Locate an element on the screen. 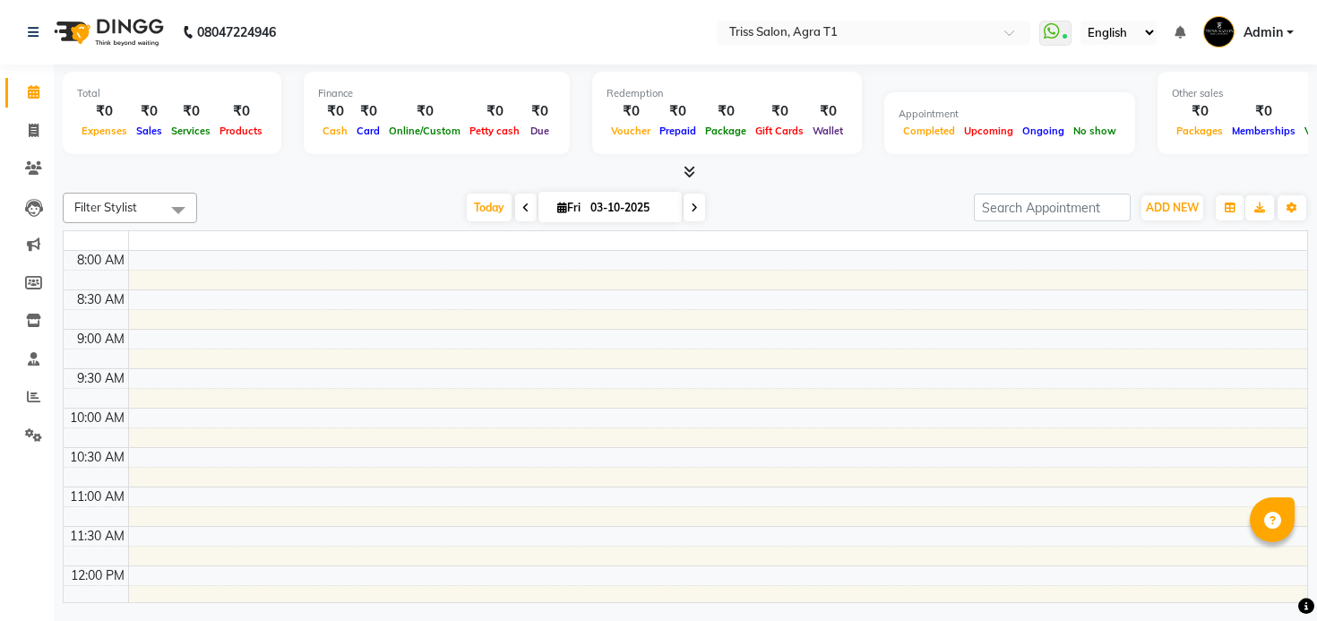 Image resolution: width=1317 pixels, height=621 pixels. div: 11:00 AM is located at coordinates (97, 497).